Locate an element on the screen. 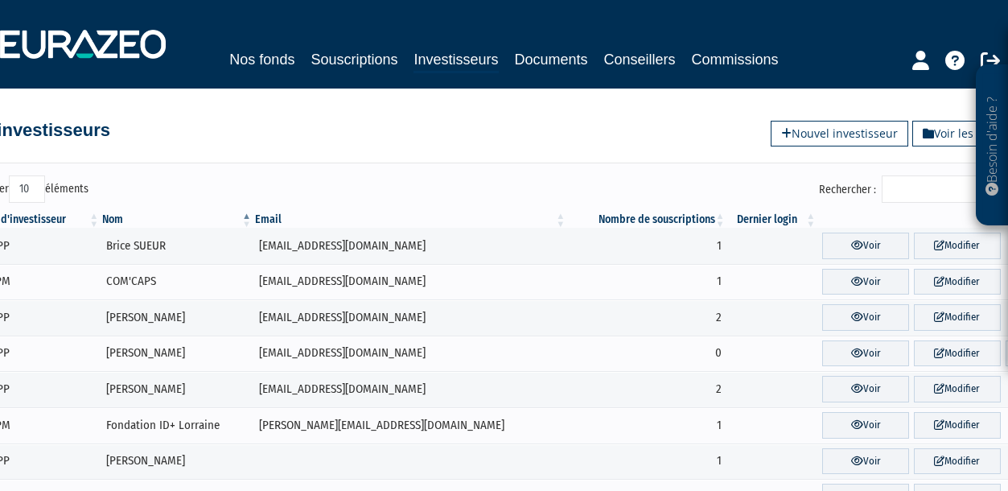 The width and height of the screenshot is (1008, 491). a: Nouvel investisseur is located at coordinates (839, 134).